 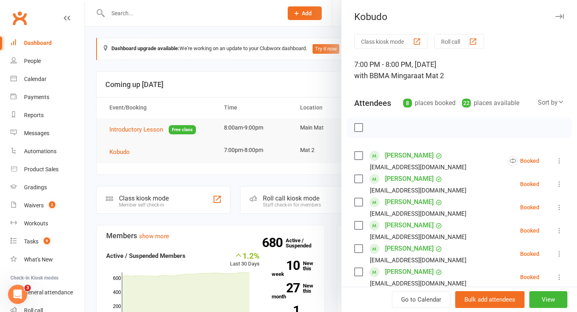 I want to click on button: View, so click(x=548, y=299).